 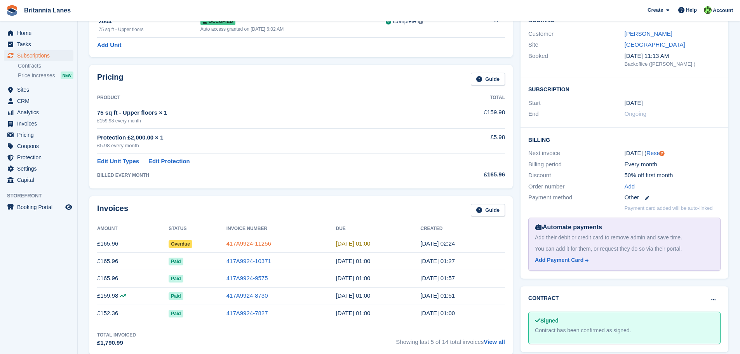 I want to click on time: 2025-05-02 00:00:00 UTC, so click(x=353, y=313).